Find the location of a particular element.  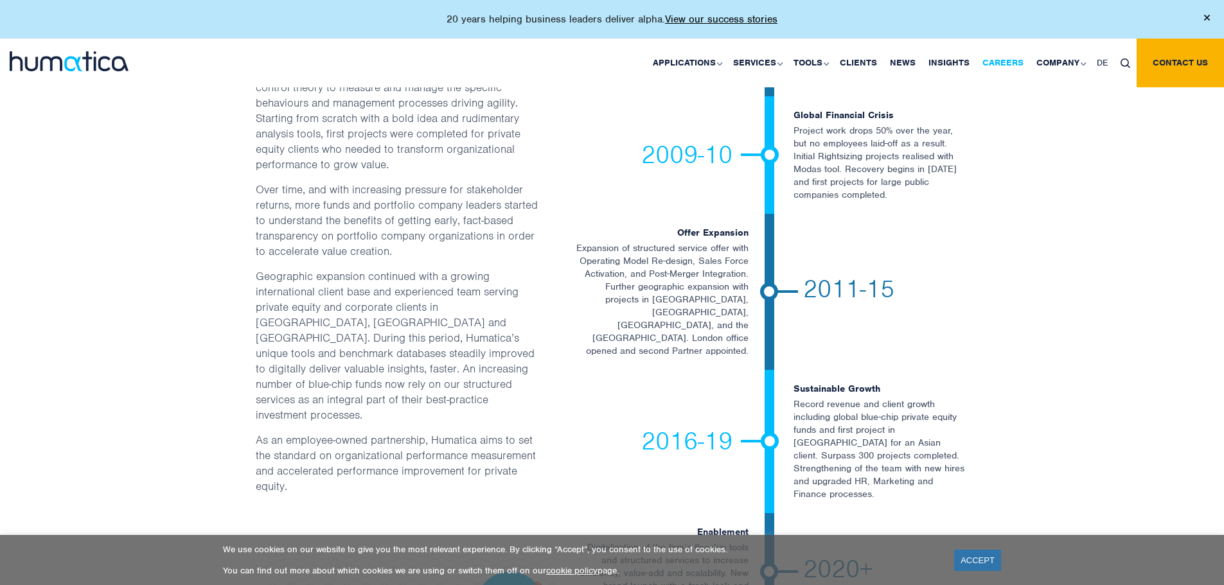

a: View our success stories is located at coordinates (721, 19).